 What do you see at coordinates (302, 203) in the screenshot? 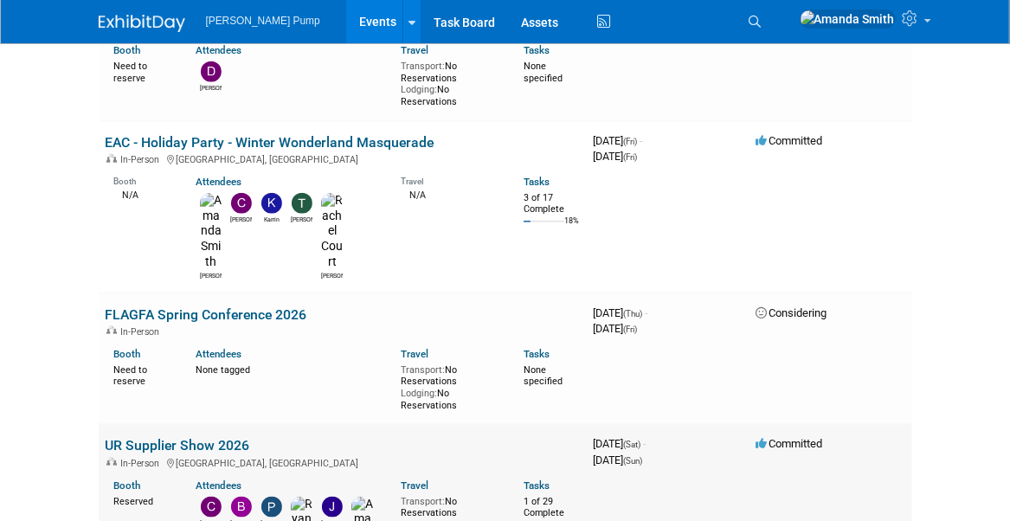
I see `img: Teri Beth Perkins` at bounding box center [302, 203].